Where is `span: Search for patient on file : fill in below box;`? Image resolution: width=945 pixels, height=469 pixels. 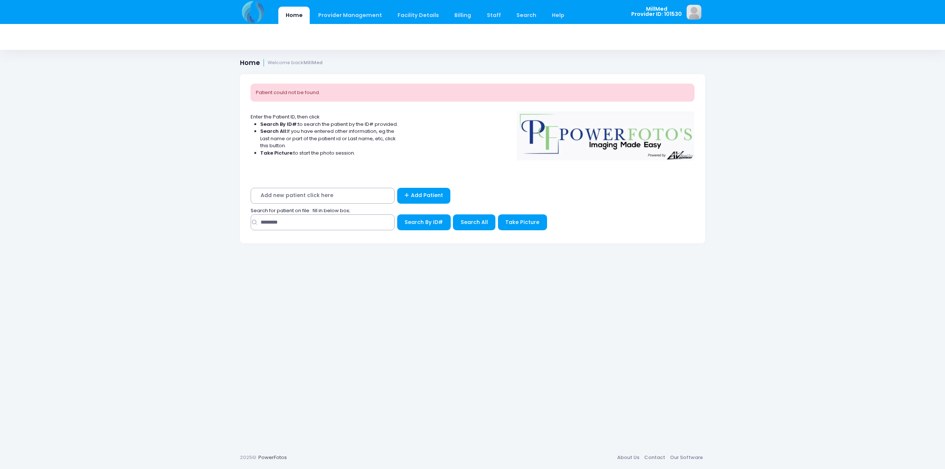
span: Search for patient on file : fill in below box; is located at coordinates (300, 210).